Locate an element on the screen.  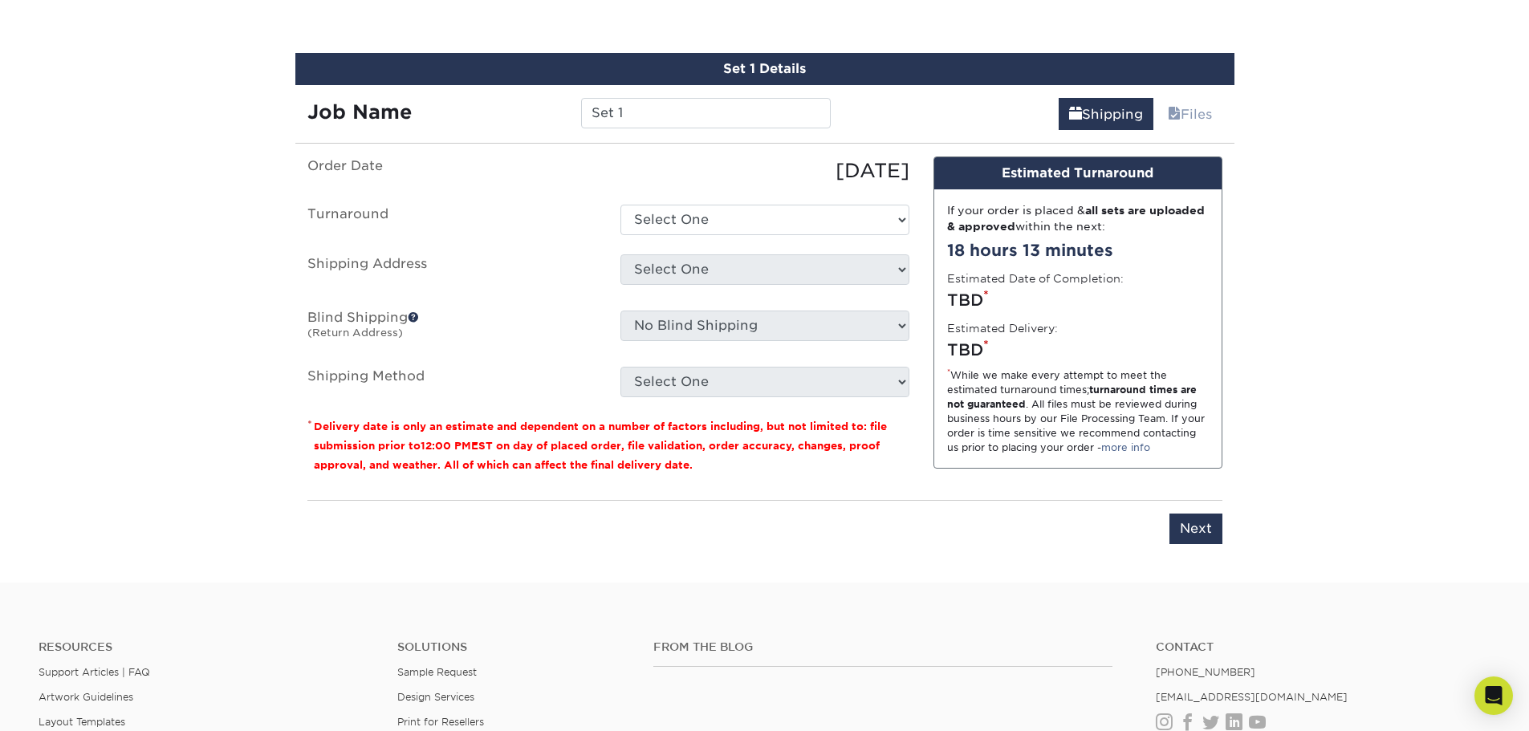
a: Print for Resellers is located at coordinates (441, 721).